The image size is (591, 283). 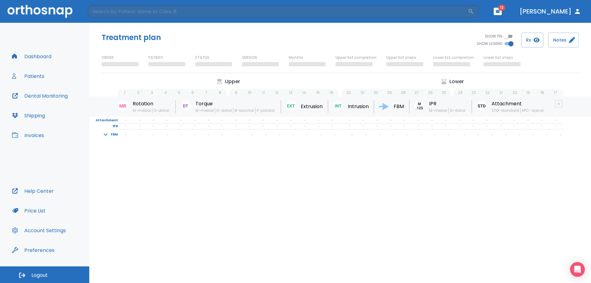 I want to click on p: 19, so click(x=528, y=93).